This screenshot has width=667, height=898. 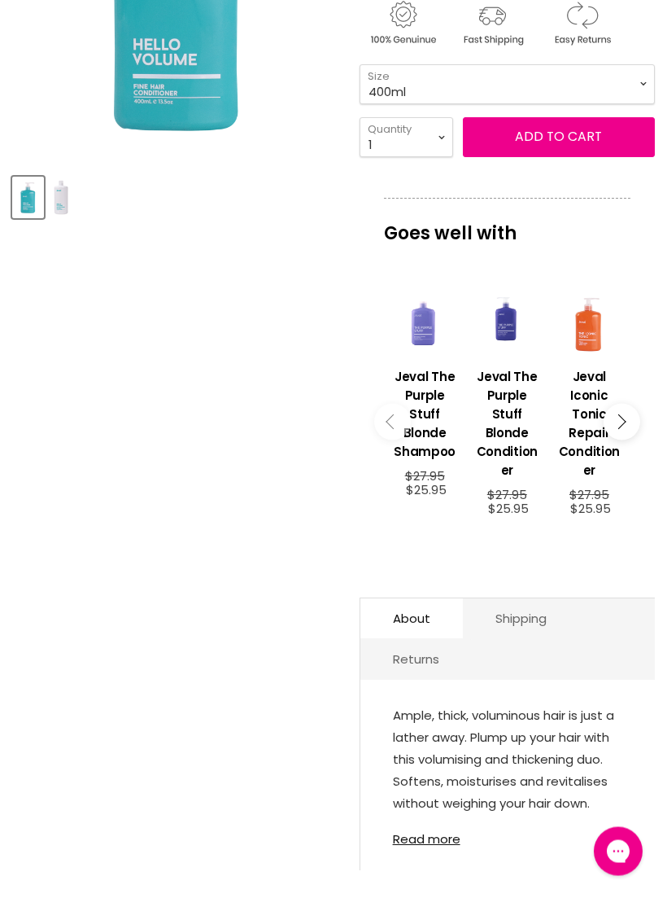 I want to click on strong: WHAT IT DOES, so click(x=438, y=829).